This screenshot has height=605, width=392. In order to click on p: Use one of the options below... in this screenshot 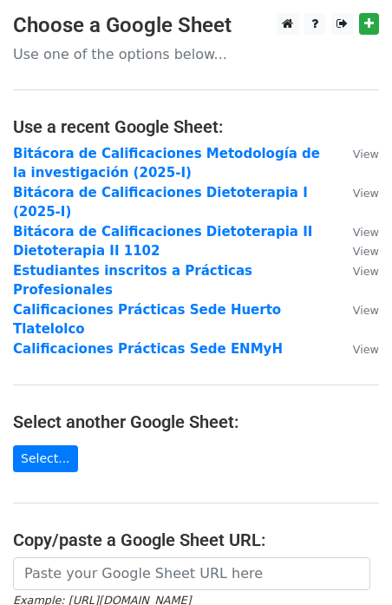, I will do `click(196, 54)`.